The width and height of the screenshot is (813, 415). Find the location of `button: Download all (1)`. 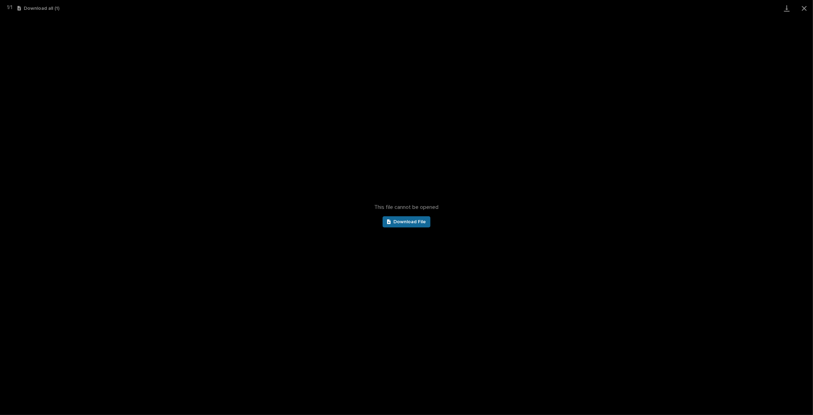

button: Download all (1) is located at coordinates (38, 8).